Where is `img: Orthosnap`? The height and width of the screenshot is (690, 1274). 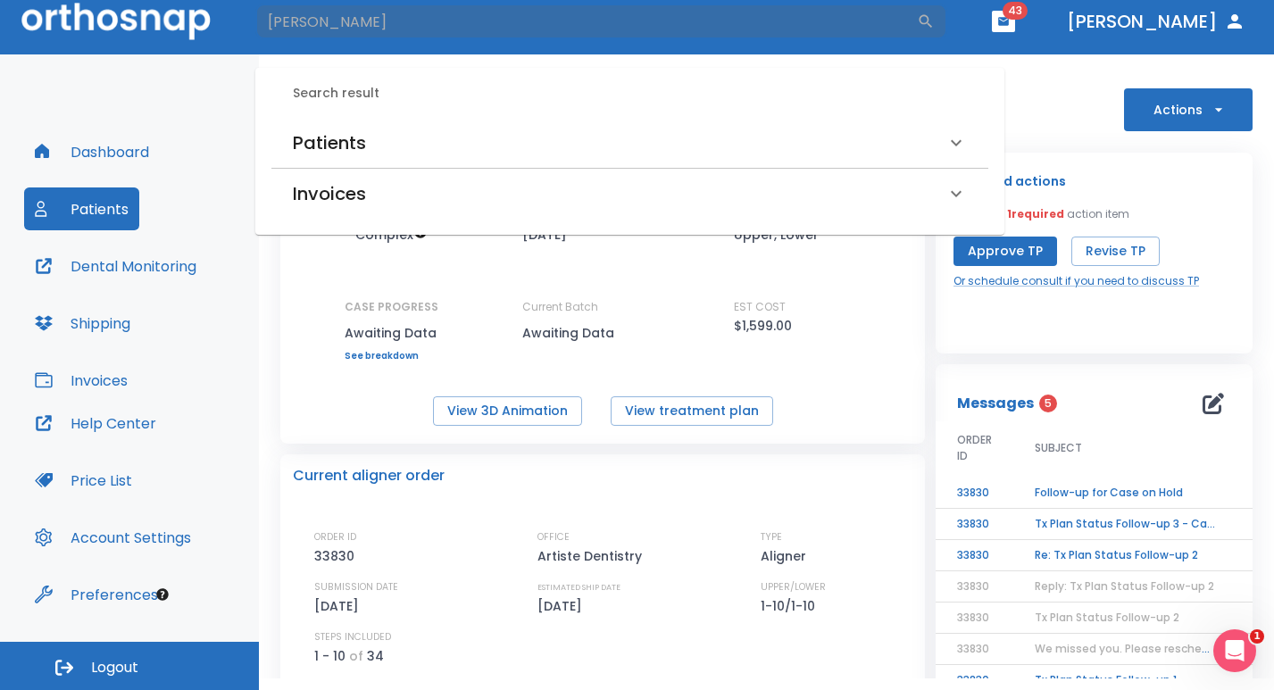
img: Orthosnap is located at coordinates (116, 21).